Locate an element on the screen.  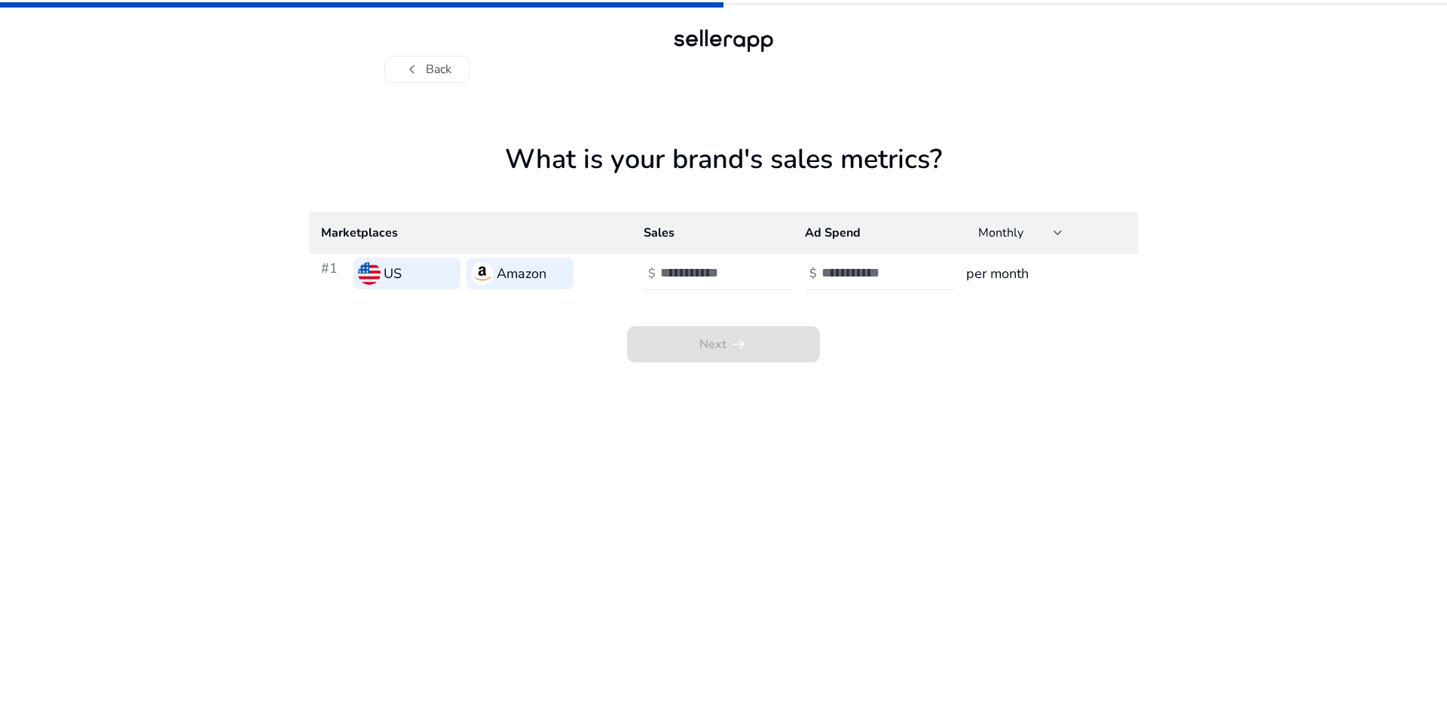
h3: Amazon is located at coordinates (521, 274).